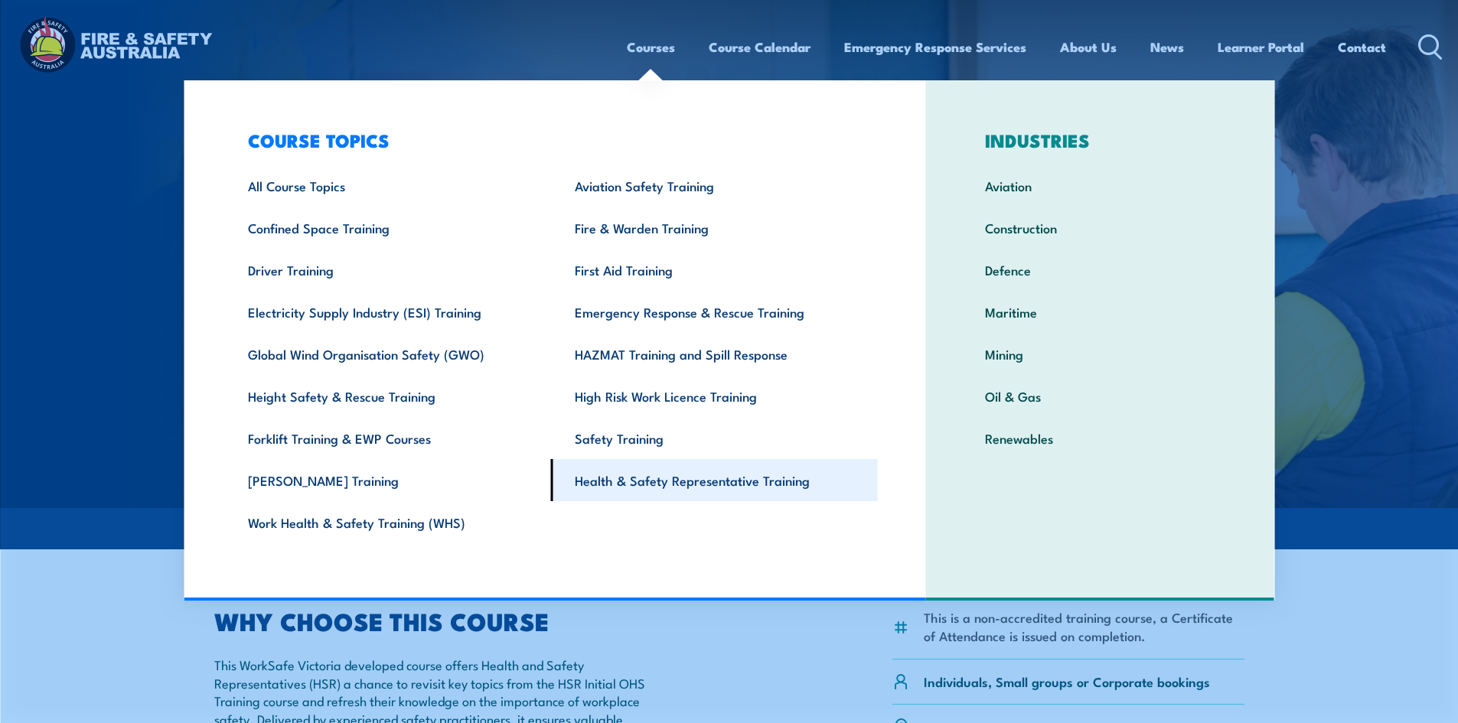 The height and width of the screenshot is (723, 1458). What do you see at coordinates (1084, 626) in the screenshot?
I see `li: This is a non-accredited training course, a Certificate of Attendance is issued on completion.` at bounding box center [1084, 626].